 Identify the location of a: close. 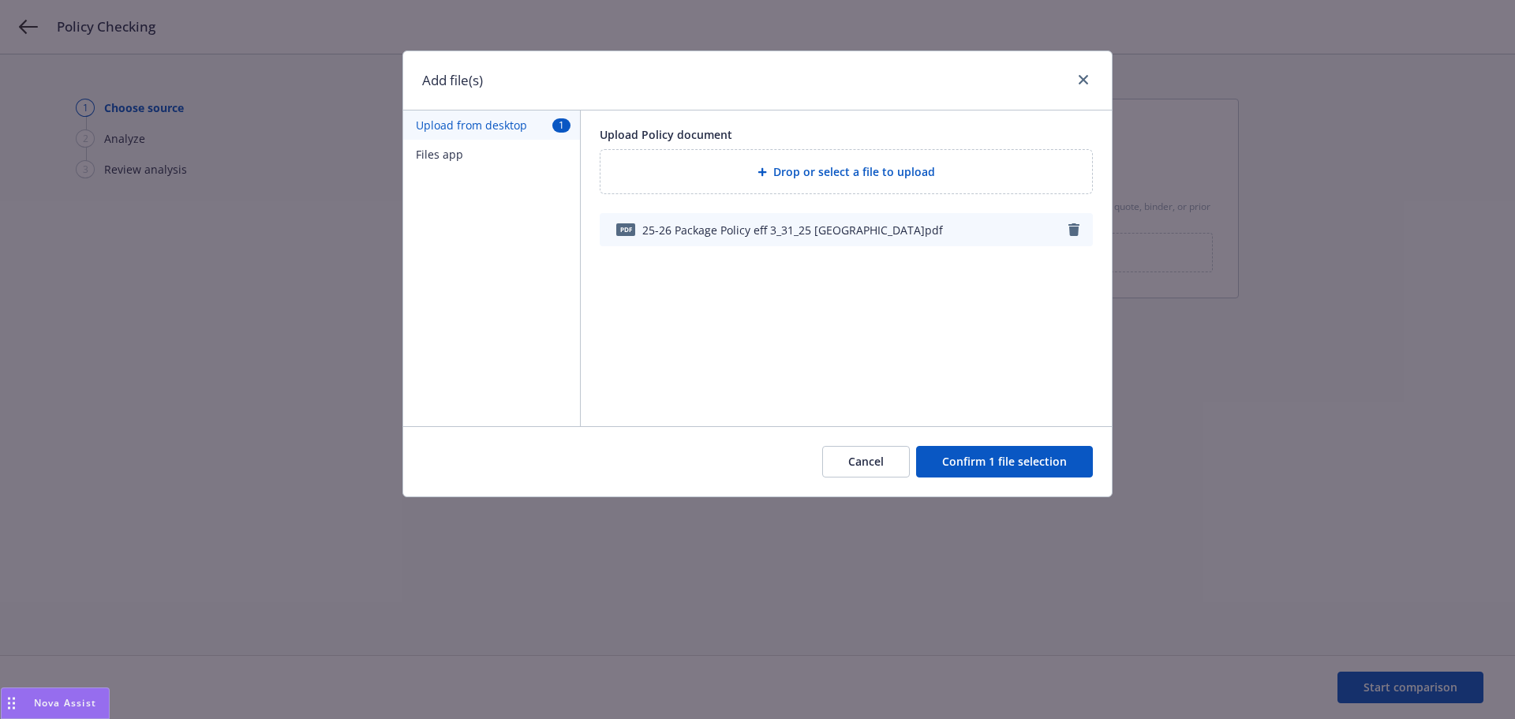
(1083, 80).